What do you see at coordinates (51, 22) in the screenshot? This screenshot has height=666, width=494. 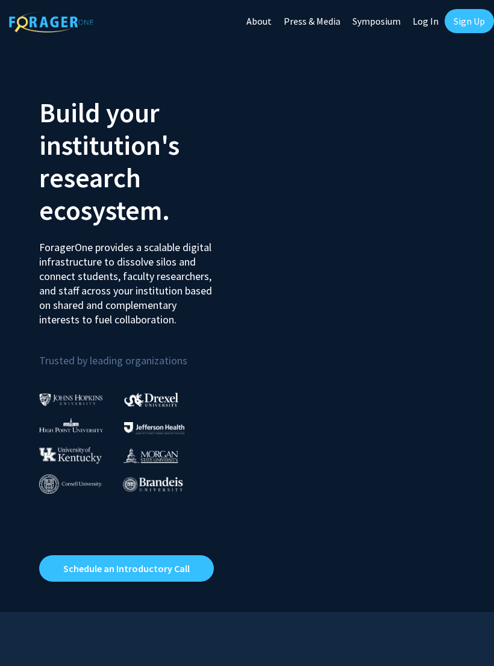 I see `img: ForagerOne Logo` at bounding box center [51, 22].